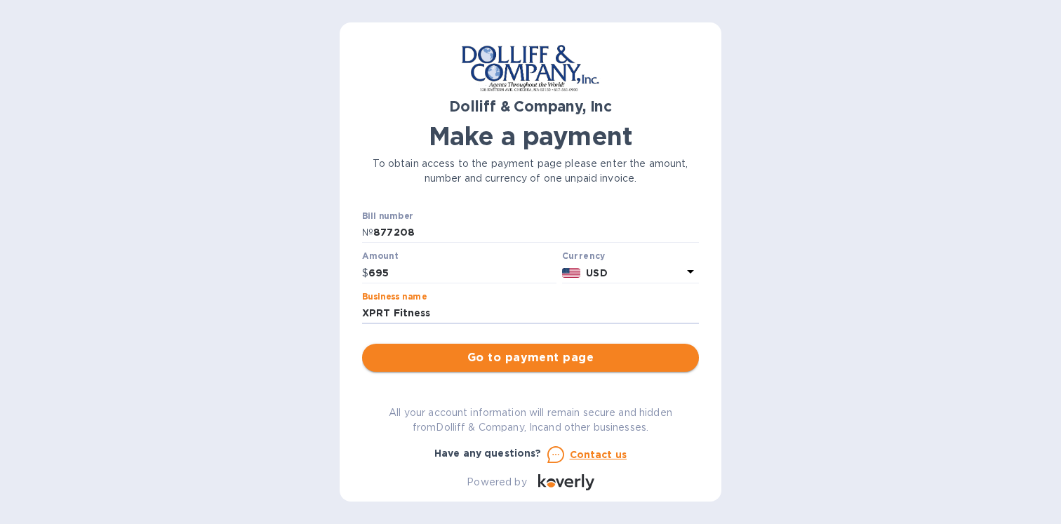 The width and height of the screenshot is (1061, 524). I want to click on input: 0.00, so click(463, 273).